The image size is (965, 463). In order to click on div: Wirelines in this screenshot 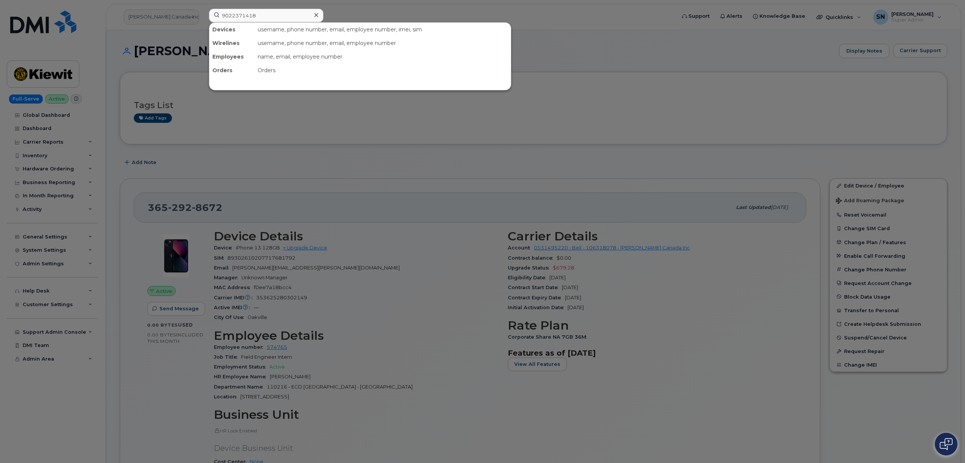, I will do `click(232, 43)`.